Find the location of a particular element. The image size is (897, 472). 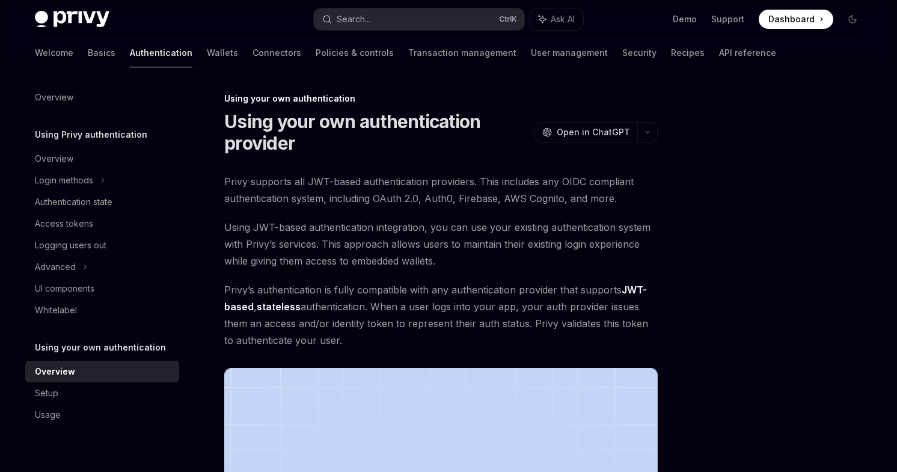

a: Demo is located at coordinates (685, 19).